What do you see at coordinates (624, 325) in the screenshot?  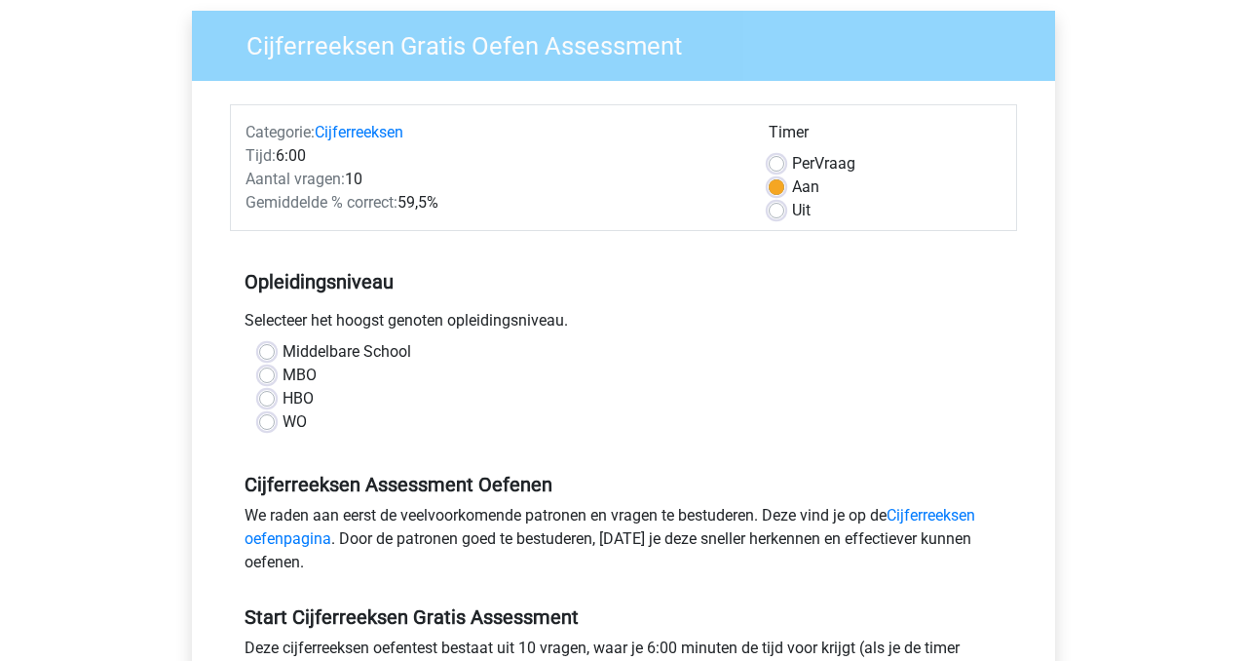 I see `div: Selecteer het hoogst genoten opleidingsniveau.` at bounding box center [624, 325].